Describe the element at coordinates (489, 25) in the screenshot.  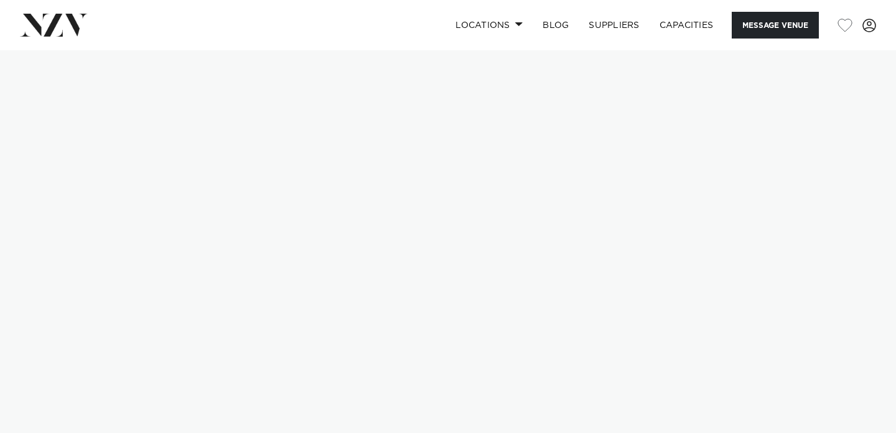
I see `a: Locations` at that location.